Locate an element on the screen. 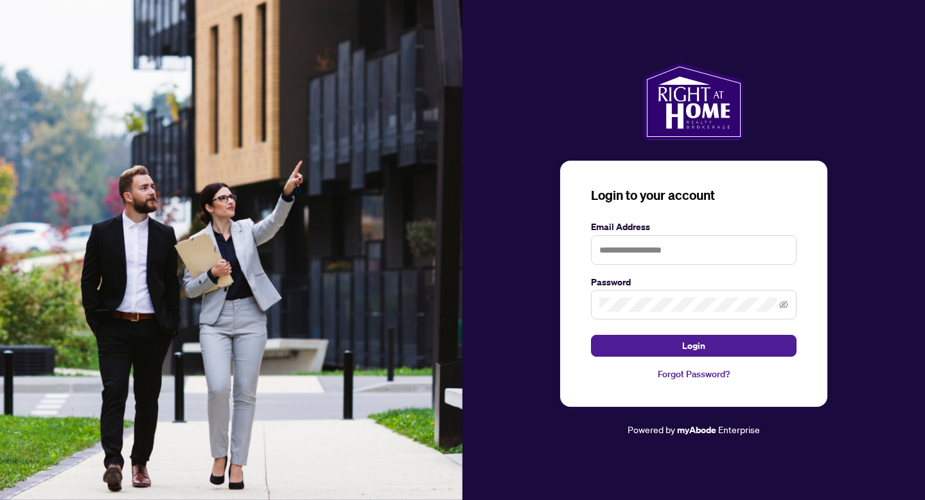 Image resolution: width=925 pixels, height=500 pixels. span: Login is located at coordinates (694, 345).